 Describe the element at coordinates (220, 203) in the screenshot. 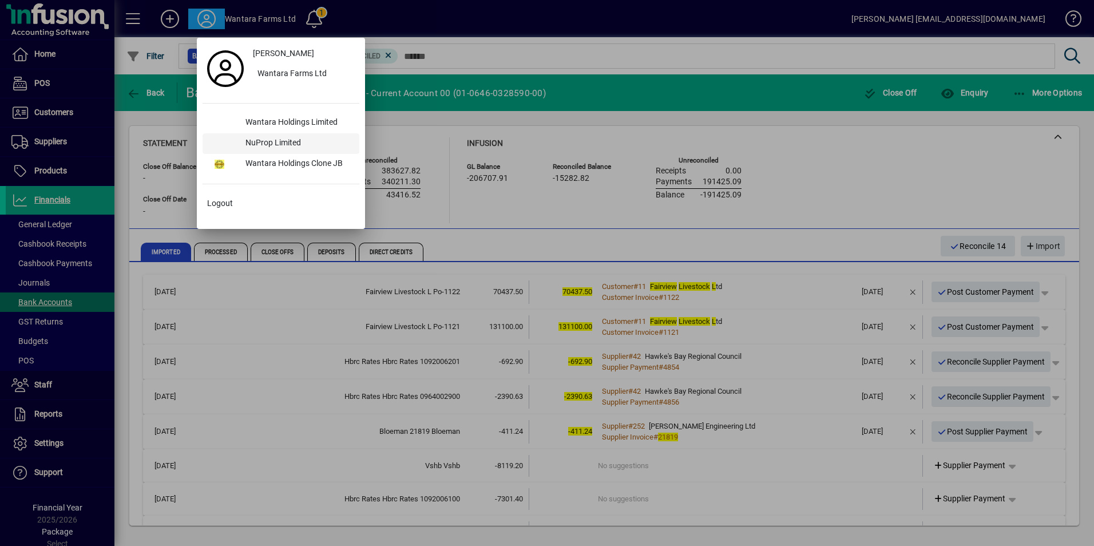

I see `span: Logout` at that location.